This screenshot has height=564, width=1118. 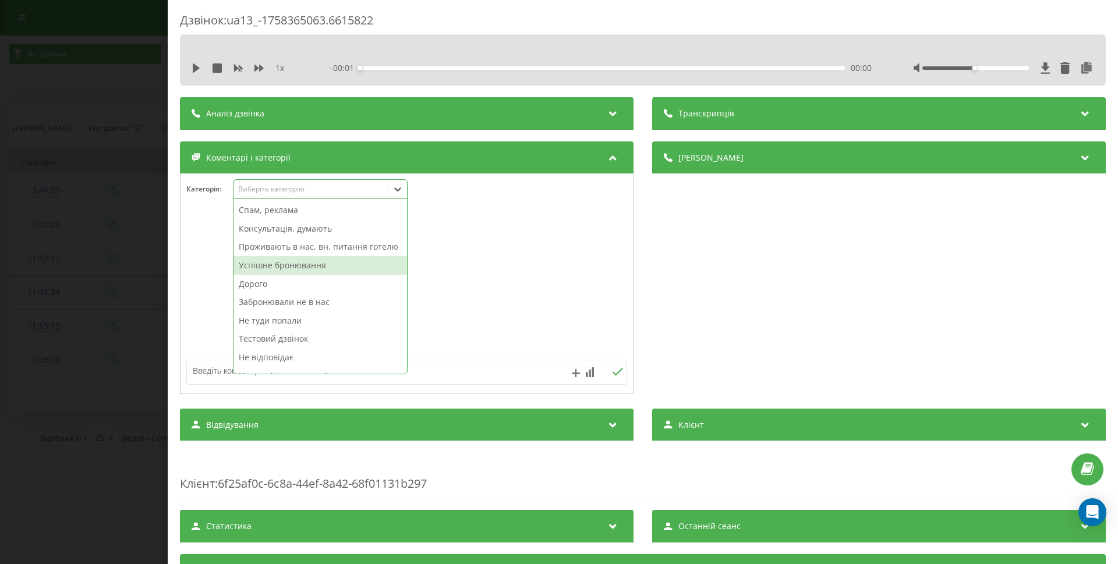 I want to click on span: - 00:01, so click(x=345, y=68).